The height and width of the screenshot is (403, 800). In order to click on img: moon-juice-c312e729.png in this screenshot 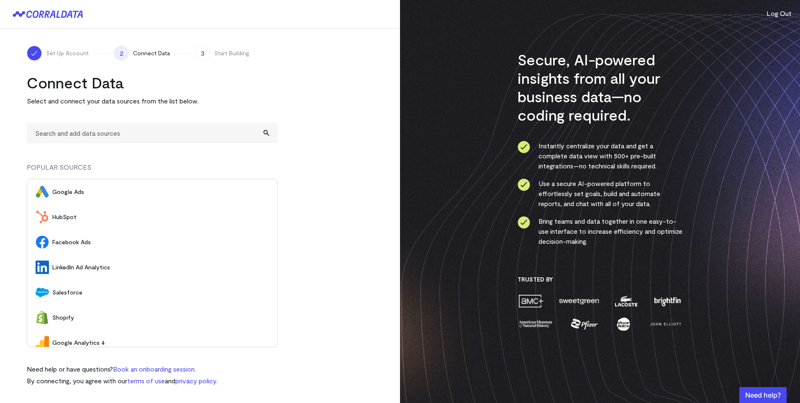, I will do `click(624, 324)`.